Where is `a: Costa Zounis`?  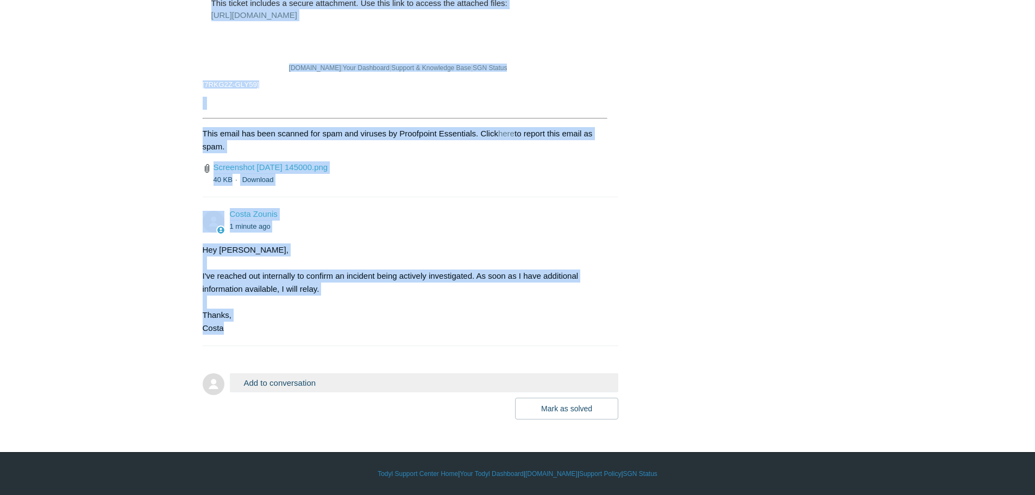 a: Costa Zounis is located at coordinates (254, 214).